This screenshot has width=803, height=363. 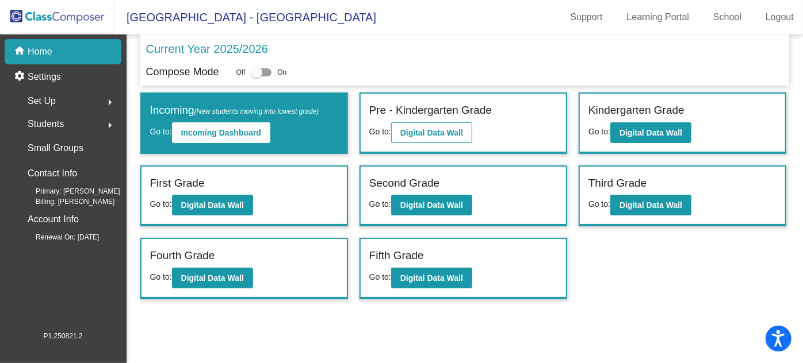 I want to click on mat-icon: settings, so click(x=21, y=77).